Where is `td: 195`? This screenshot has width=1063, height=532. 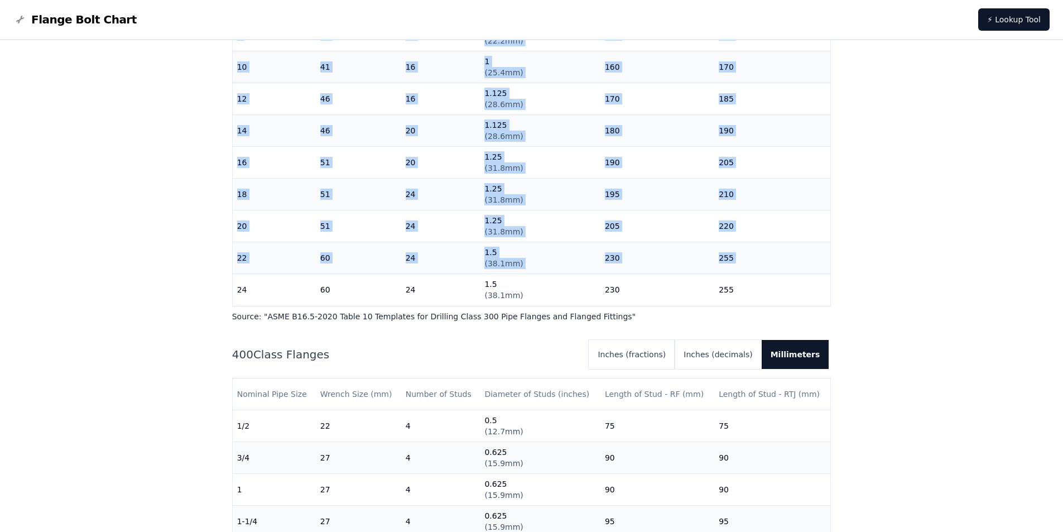
td: 195 is located at coordinates (657, 194).